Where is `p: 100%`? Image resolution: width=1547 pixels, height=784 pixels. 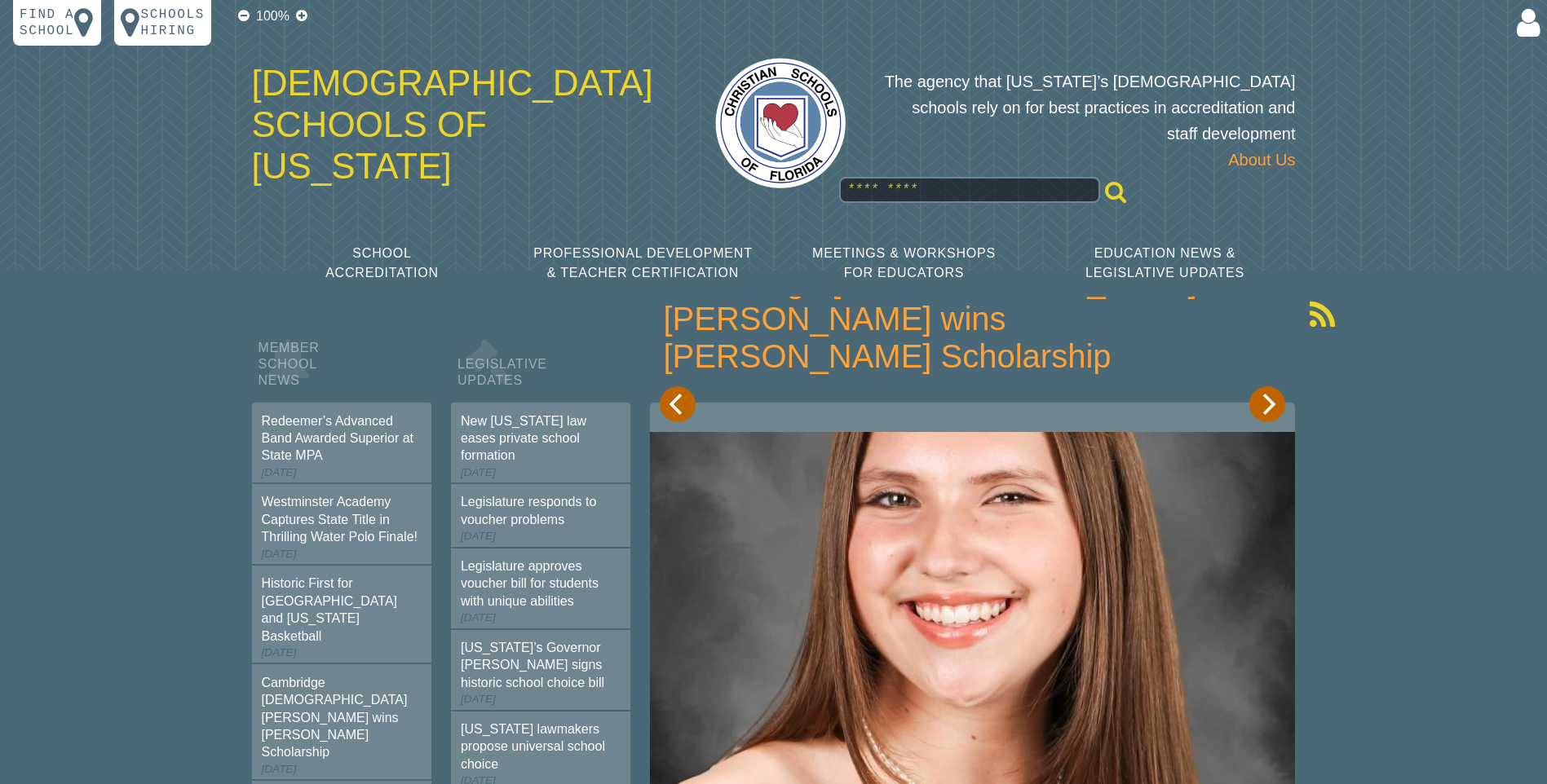 p: 100% is located at coordinates (273, 16).